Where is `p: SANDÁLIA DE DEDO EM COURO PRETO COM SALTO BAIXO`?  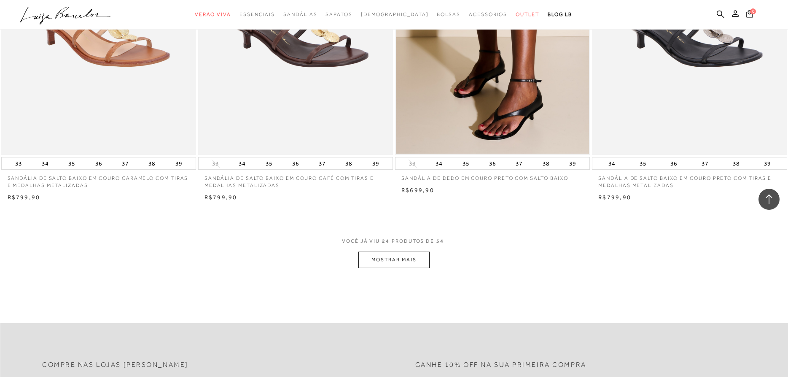
p: SANDÁLIA DE DEDO EM COURO PRETO COM SALTO BAIXO is located at coordinates (492, 175).